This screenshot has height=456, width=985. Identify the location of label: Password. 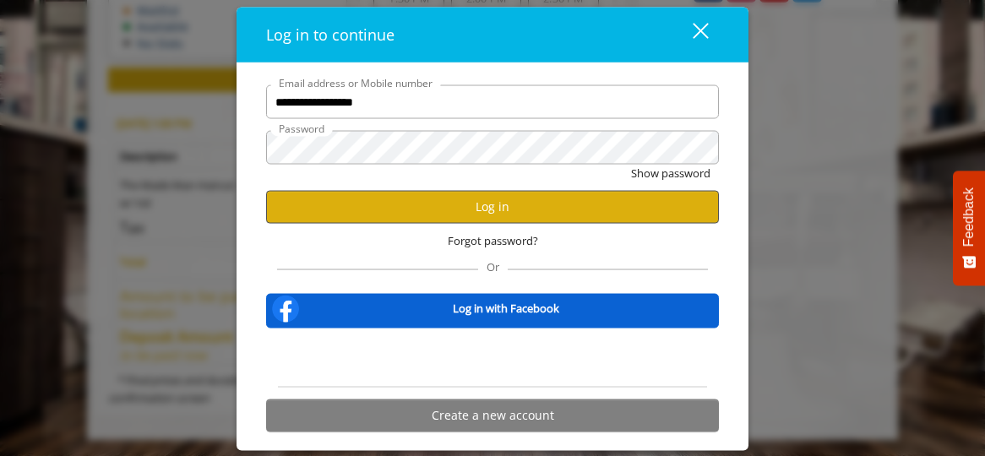
(301, 128).